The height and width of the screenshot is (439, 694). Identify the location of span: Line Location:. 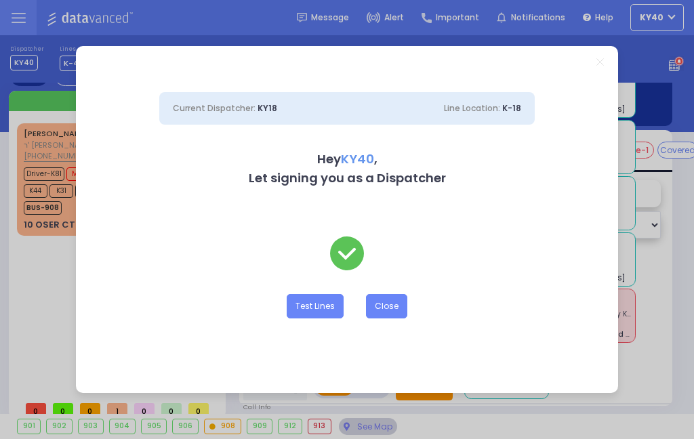
(472, 108).